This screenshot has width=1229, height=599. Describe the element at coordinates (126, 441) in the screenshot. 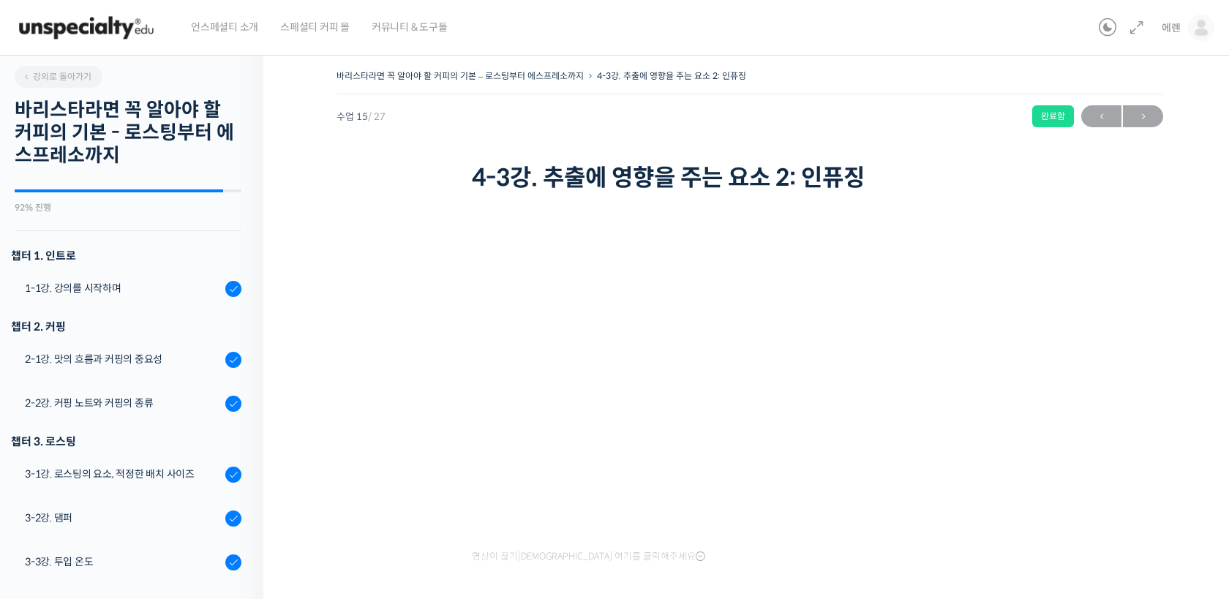

I see `div: 챕터 3. 로스팅` at that location.